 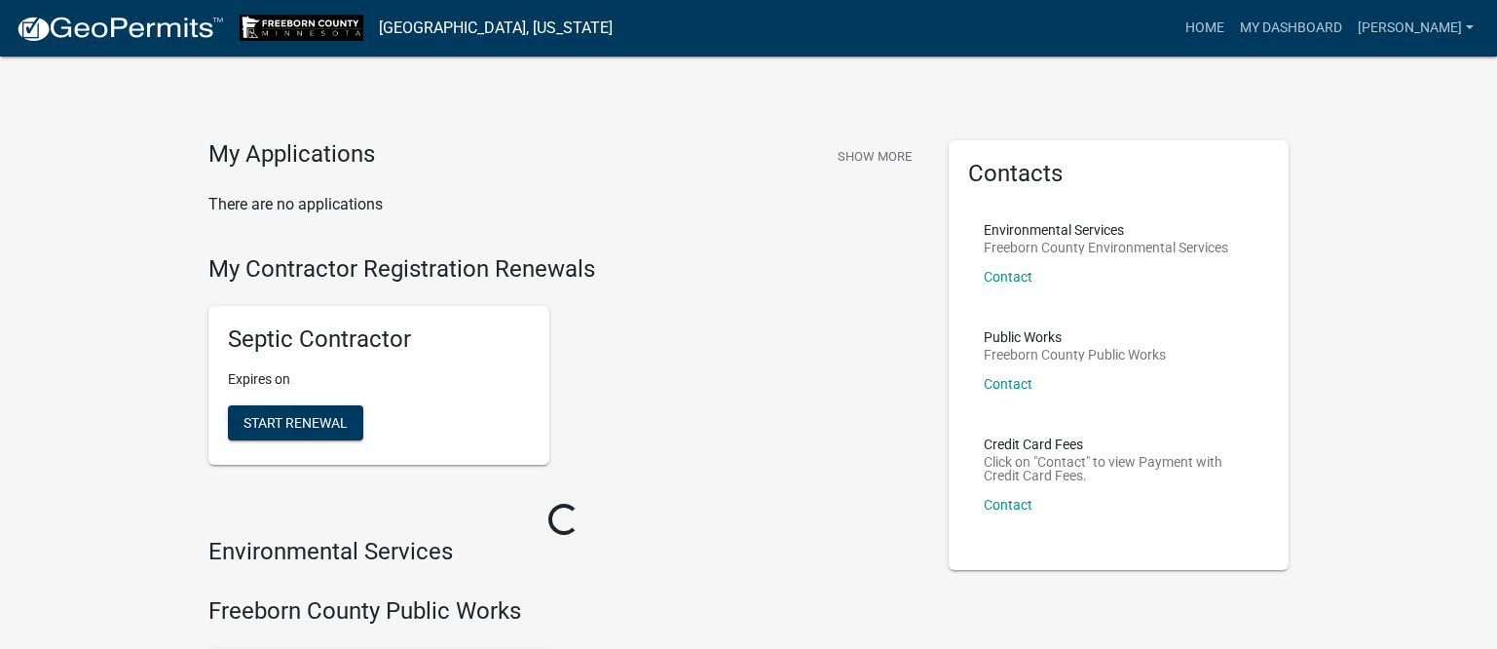 What do you see at coordinates (379, 339) in the screenshot?
I see `h5: Septic Contractor` at bounding box center [379, 339].